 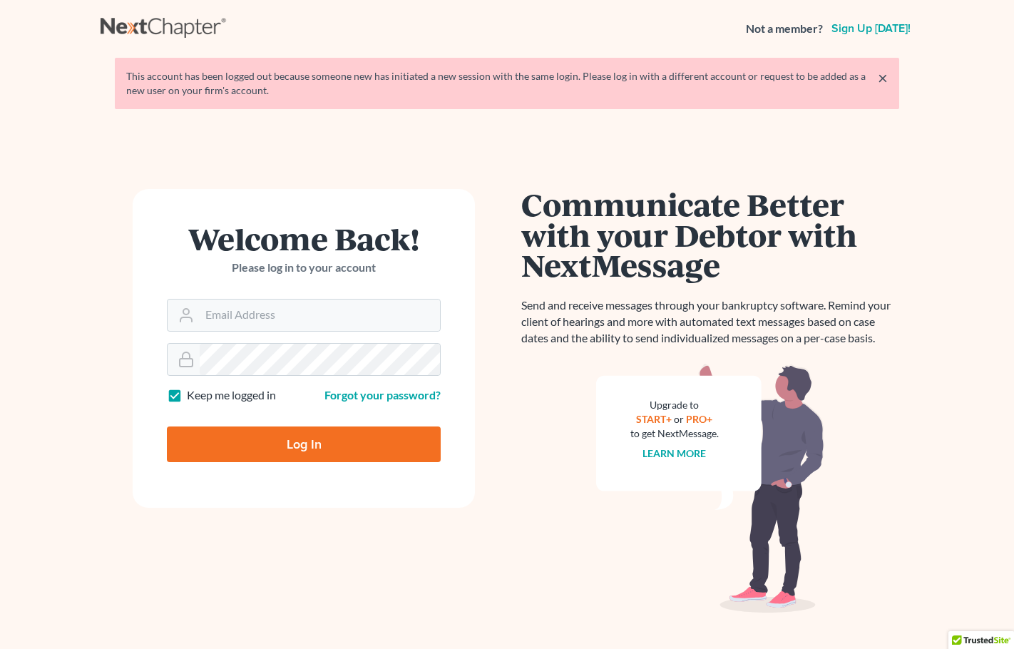 What do you see at coordinates (507, 83) in the screenshot?
I see `div: This account has been logged out because someone new has initiated a new session with the same lo...` at bounding box center [507, 83].